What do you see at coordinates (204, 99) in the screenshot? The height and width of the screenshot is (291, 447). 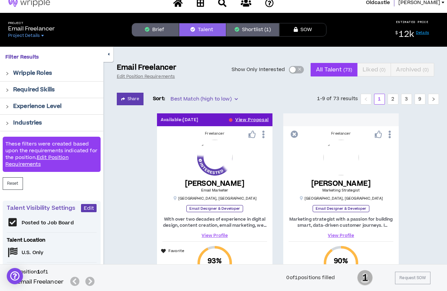 I see `span: Best Match (high to low)` at bounding box center [204, 99].